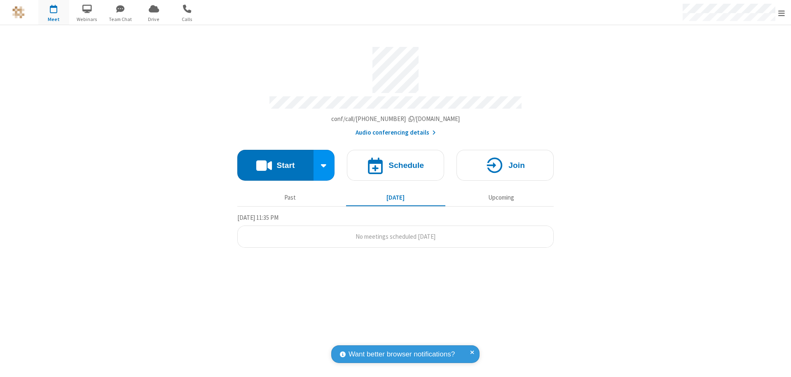  I want to click on span: Drive, so click(154, 19).